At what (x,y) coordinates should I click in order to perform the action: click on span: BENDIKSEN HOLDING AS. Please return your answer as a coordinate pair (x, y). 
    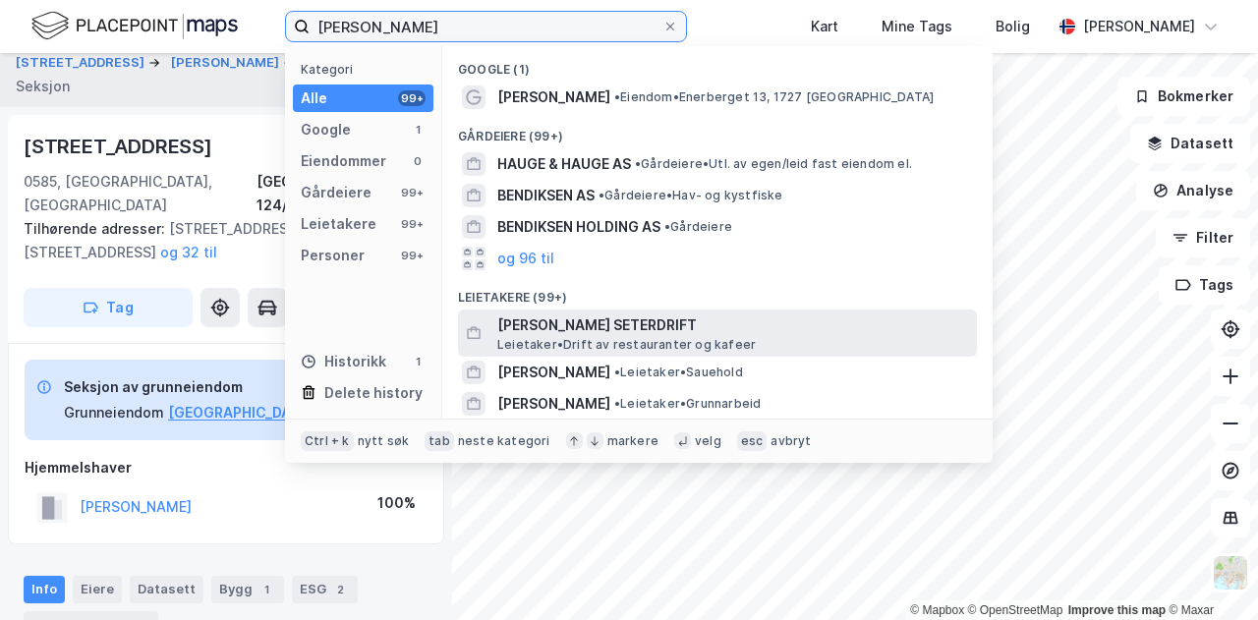
    Looking at the image, I should click on (579, 227).